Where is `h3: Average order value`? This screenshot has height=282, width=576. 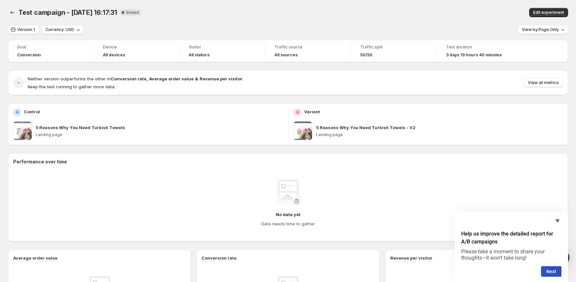
h3: Average order value is located at coordinates (35, 258).